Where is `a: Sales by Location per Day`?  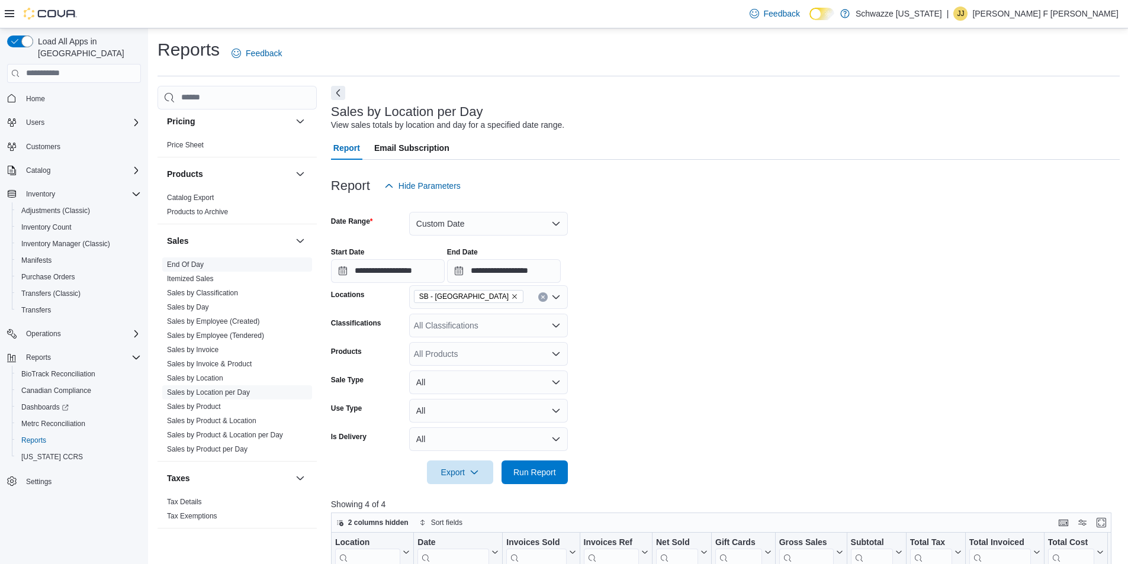
a: Sales by Location per Day is located at coordinates (208, 393).